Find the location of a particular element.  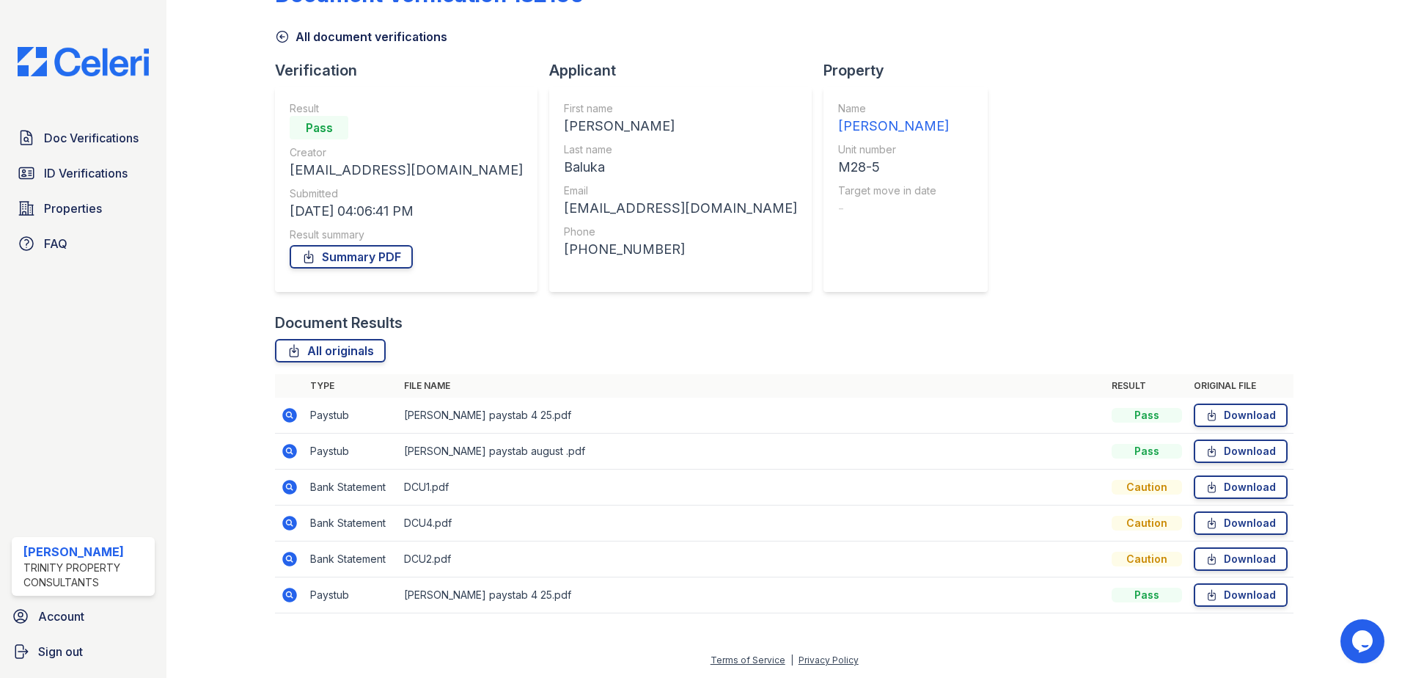

div: Applicant is located at coordinates (686, 70).